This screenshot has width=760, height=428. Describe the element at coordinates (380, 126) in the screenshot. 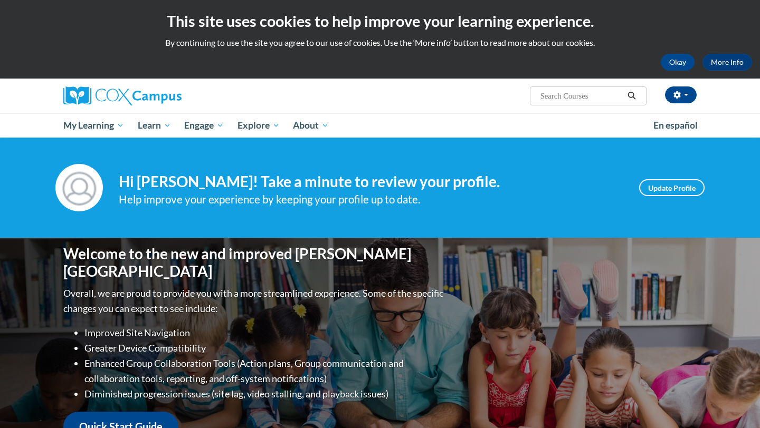

I see `div: Main menu` at that location.